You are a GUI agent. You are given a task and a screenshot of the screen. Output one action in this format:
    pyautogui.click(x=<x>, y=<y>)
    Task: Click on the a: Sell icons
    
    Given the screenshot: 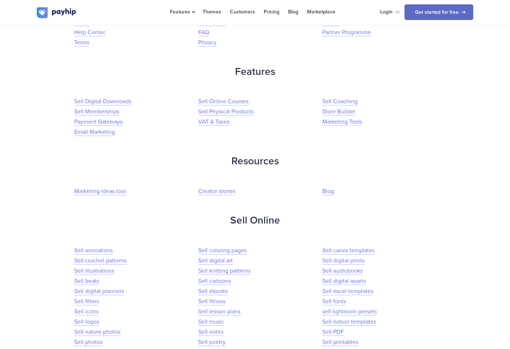 What is the action you would take?
    pyautogui.click(x=86, y=312)
    